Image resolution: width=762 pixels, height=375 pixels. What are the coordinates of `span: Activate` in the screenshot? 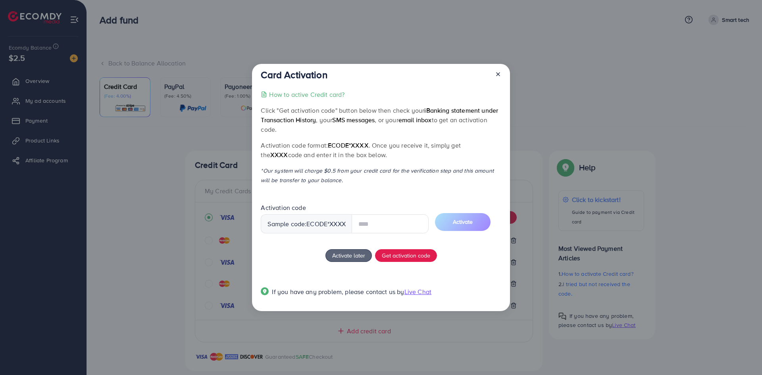 It's located at (462, 222).